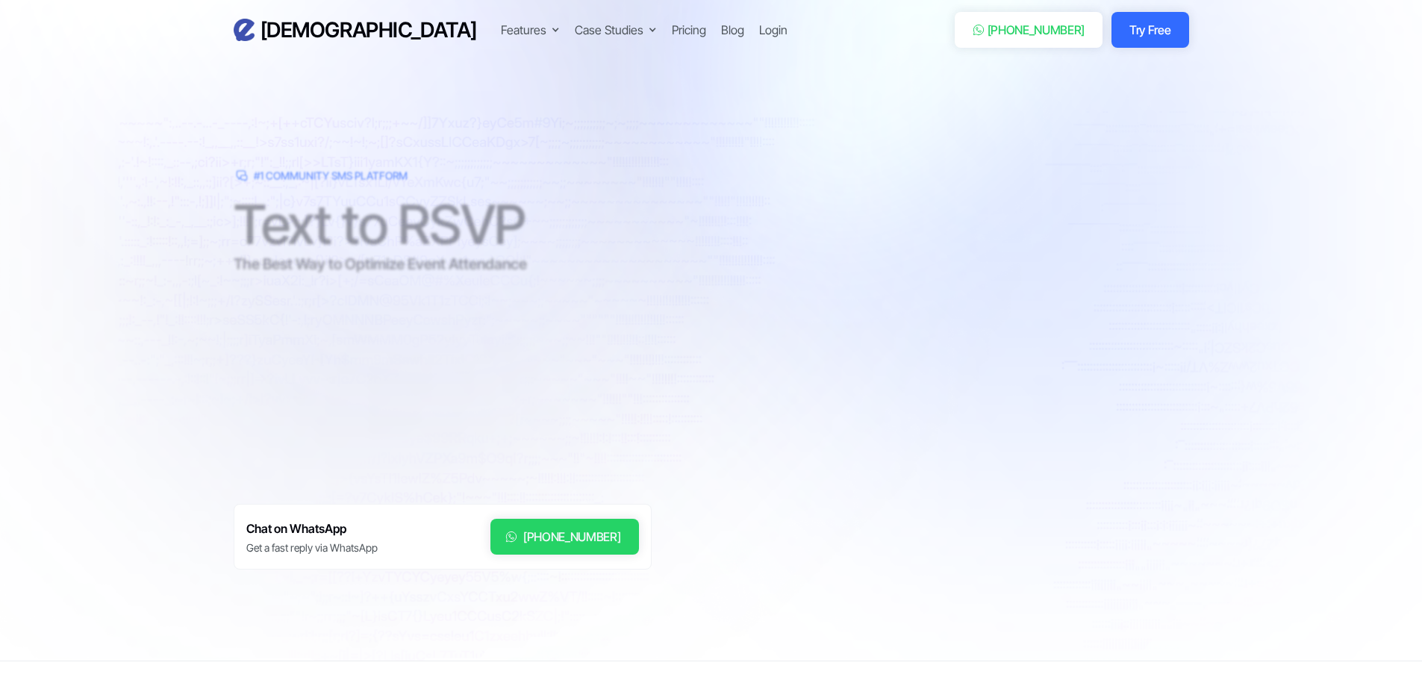 This screenshot has height=686, width=1422. I want to click on div: Blog, so click(732, 30).